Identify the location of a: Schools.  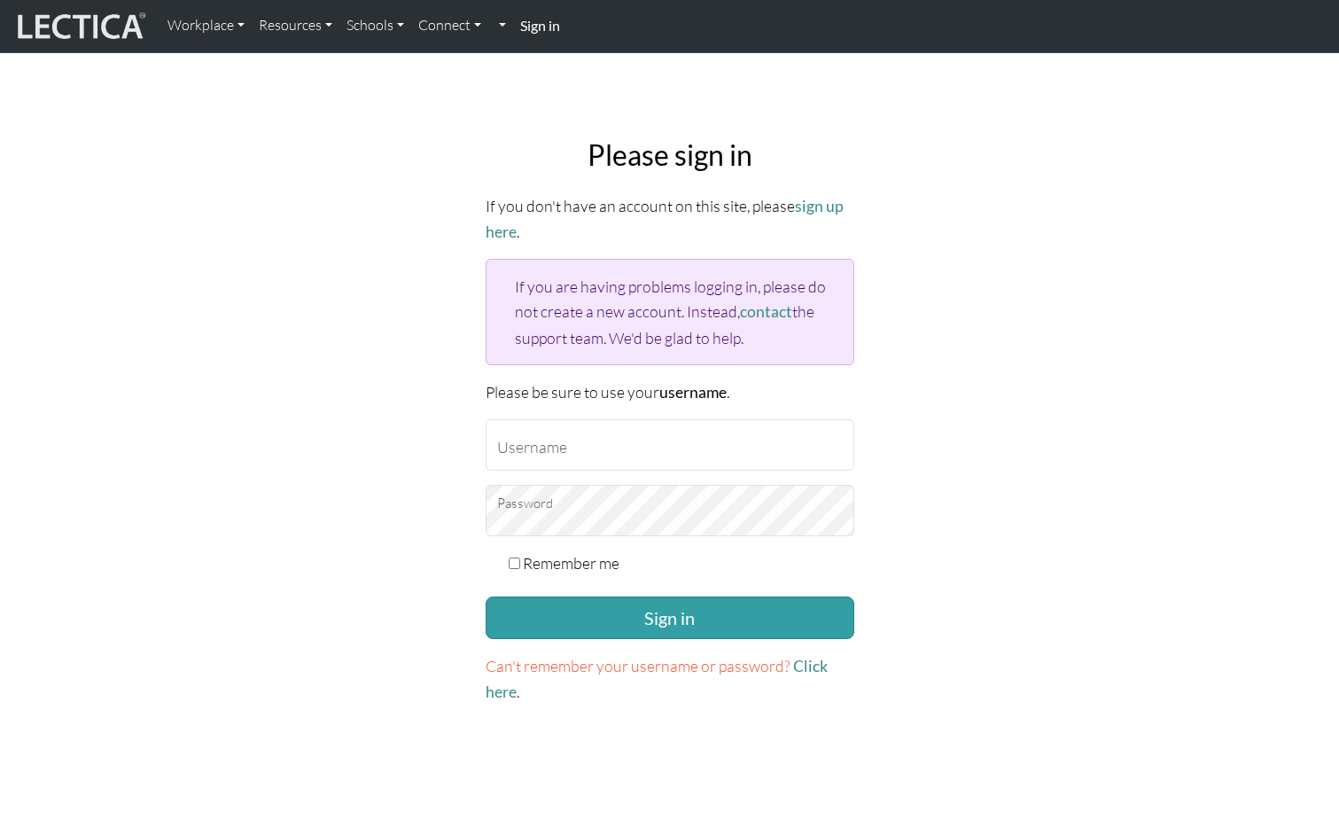
(375, 26).